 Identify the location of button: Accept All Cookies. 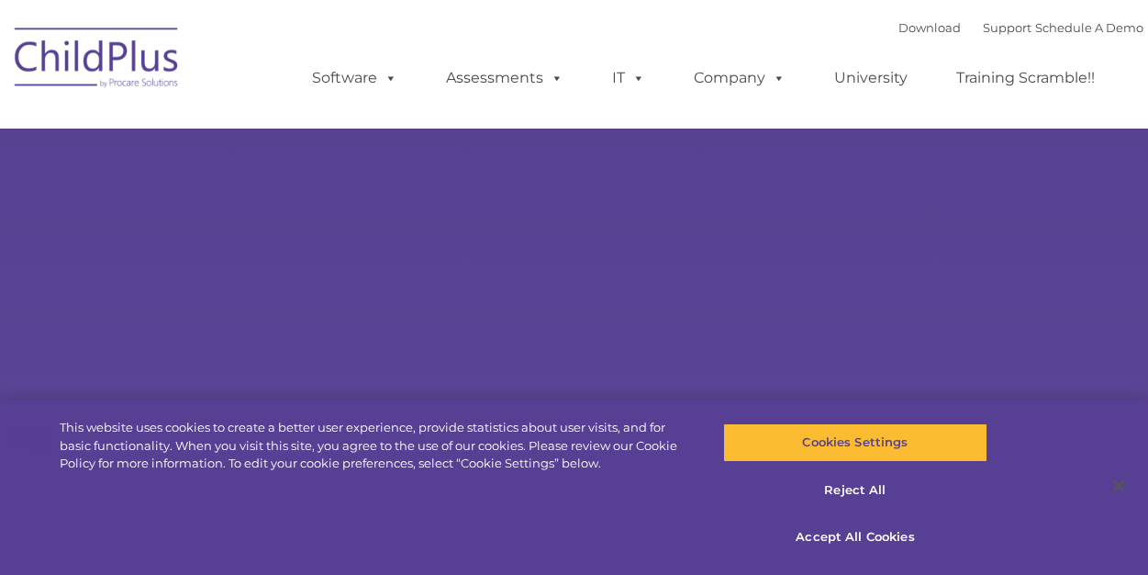
(856, 537).